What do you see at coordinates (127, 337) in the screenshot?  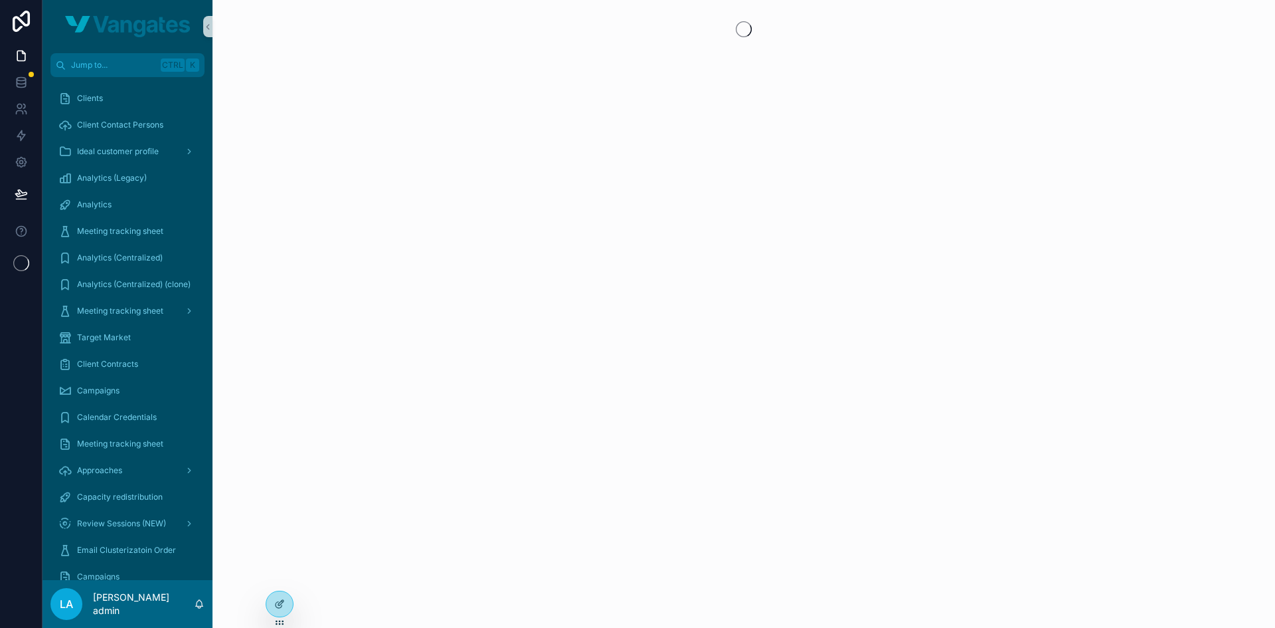 I see `a: Target Market` at bounding box center [127, 337].